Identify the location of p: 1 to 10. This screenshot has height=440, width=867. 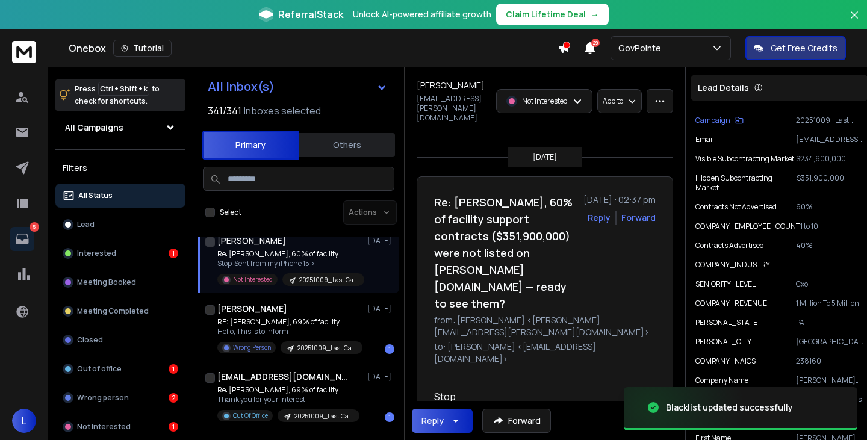
(831, 226).